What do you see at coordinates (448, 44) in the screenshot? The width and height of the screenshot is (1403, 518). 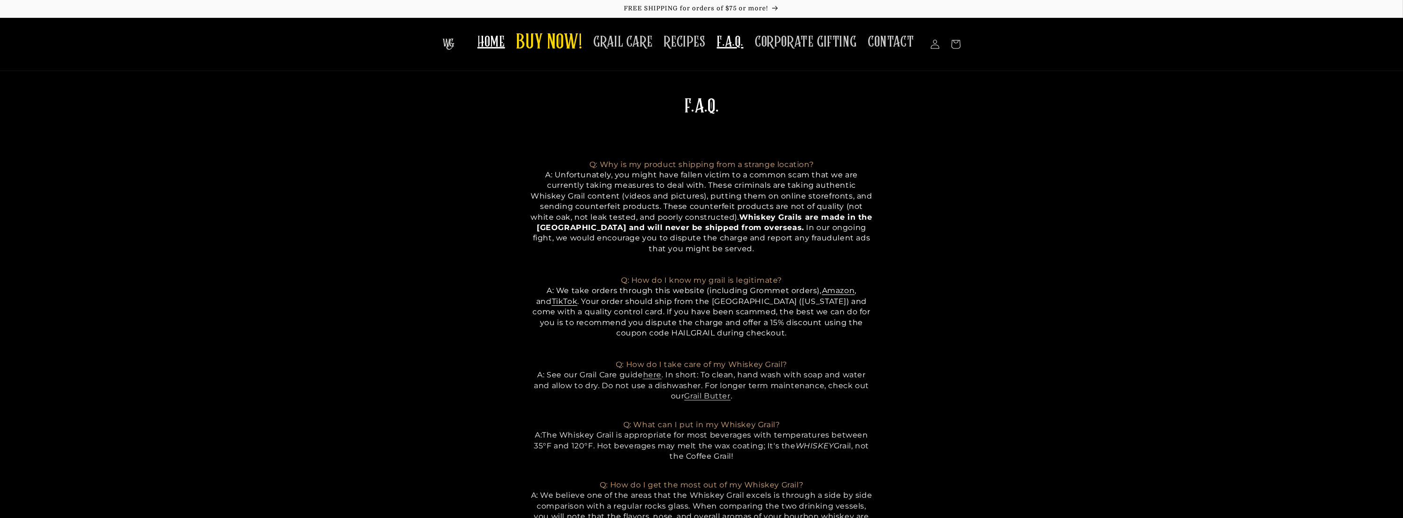 I see `img: The Whiskey Grail` at bounding box center [448, 44].